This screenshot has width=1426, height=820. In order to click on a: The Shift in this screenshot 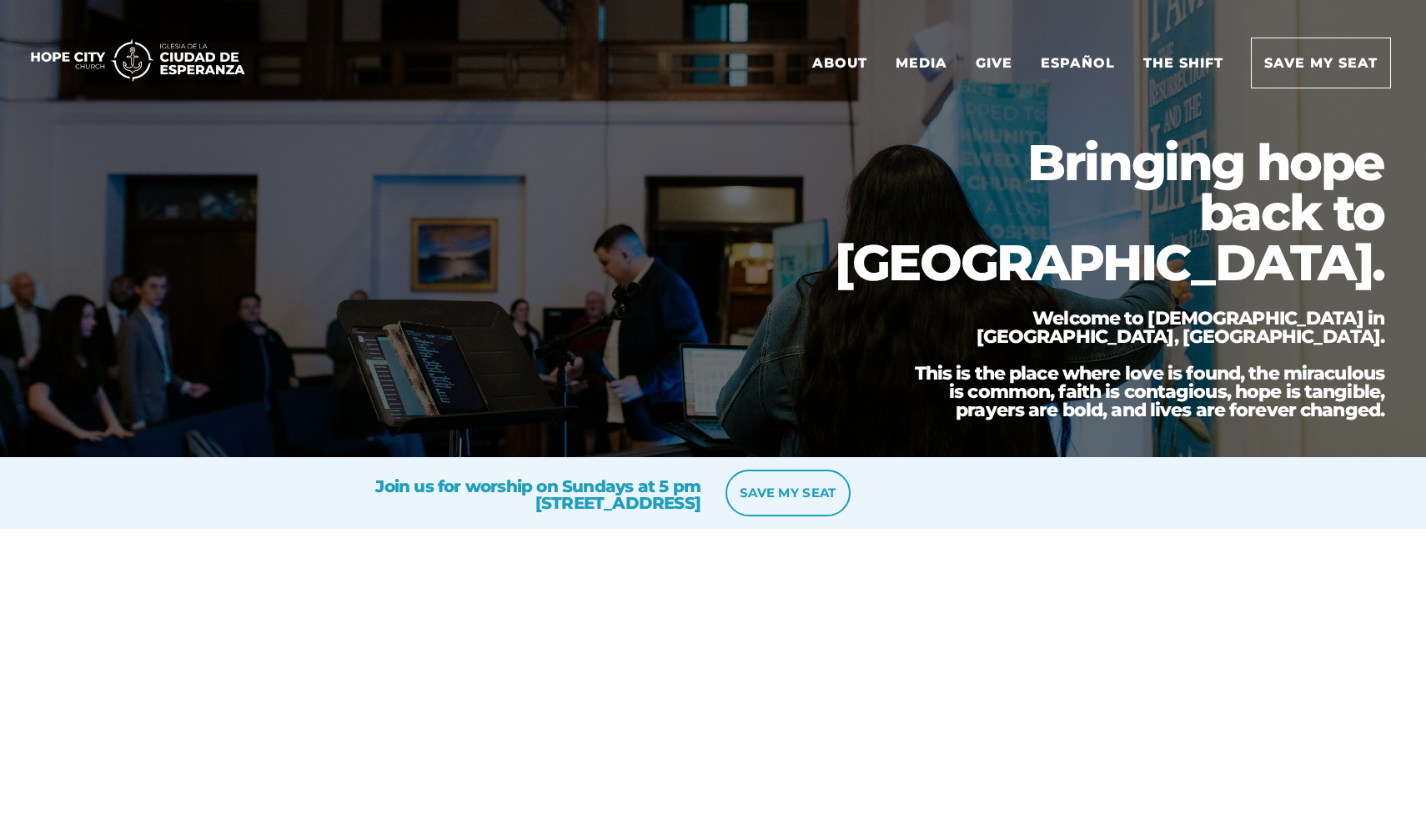, I will do `click(1183, 63)`.